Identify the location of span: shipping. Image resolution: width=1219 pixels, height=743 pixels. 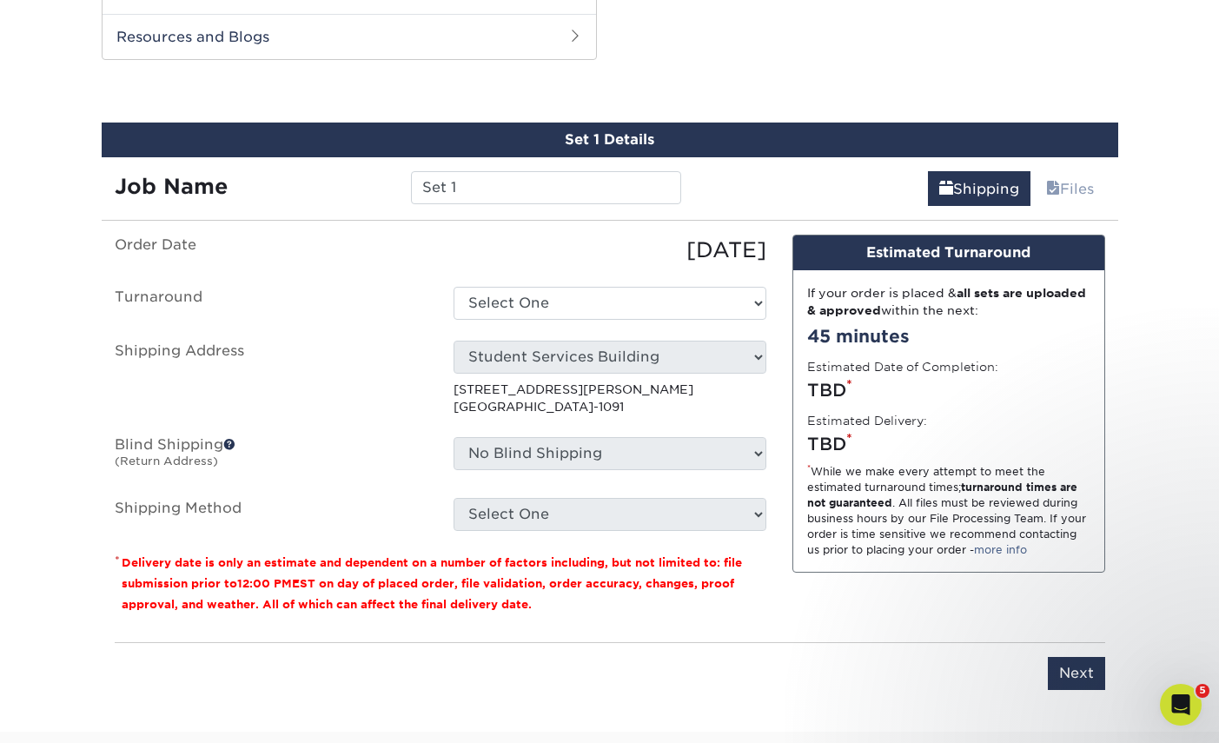
(946, 189).